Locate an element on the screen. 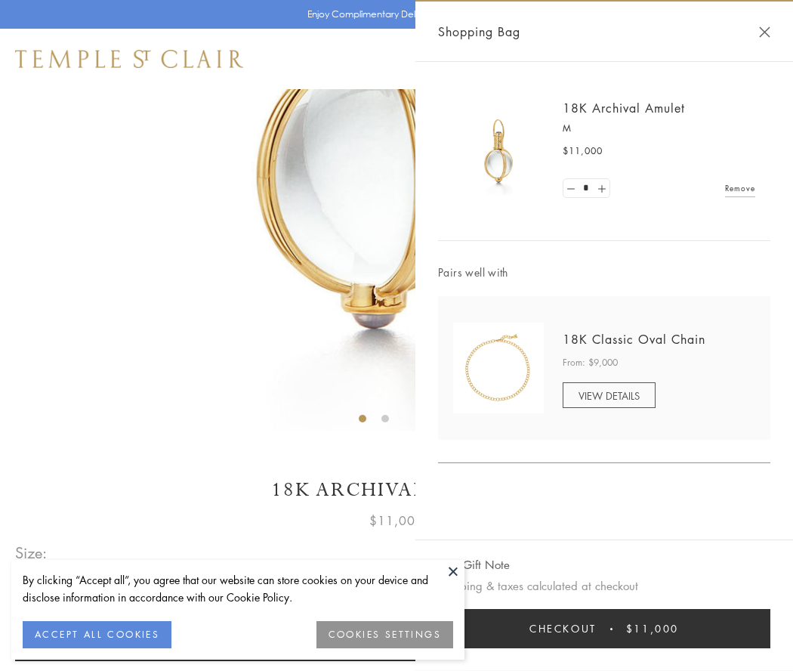 The width and height of the screenshot is (793, 671). span: Shopping Bag is located at coordinates (479, 32).